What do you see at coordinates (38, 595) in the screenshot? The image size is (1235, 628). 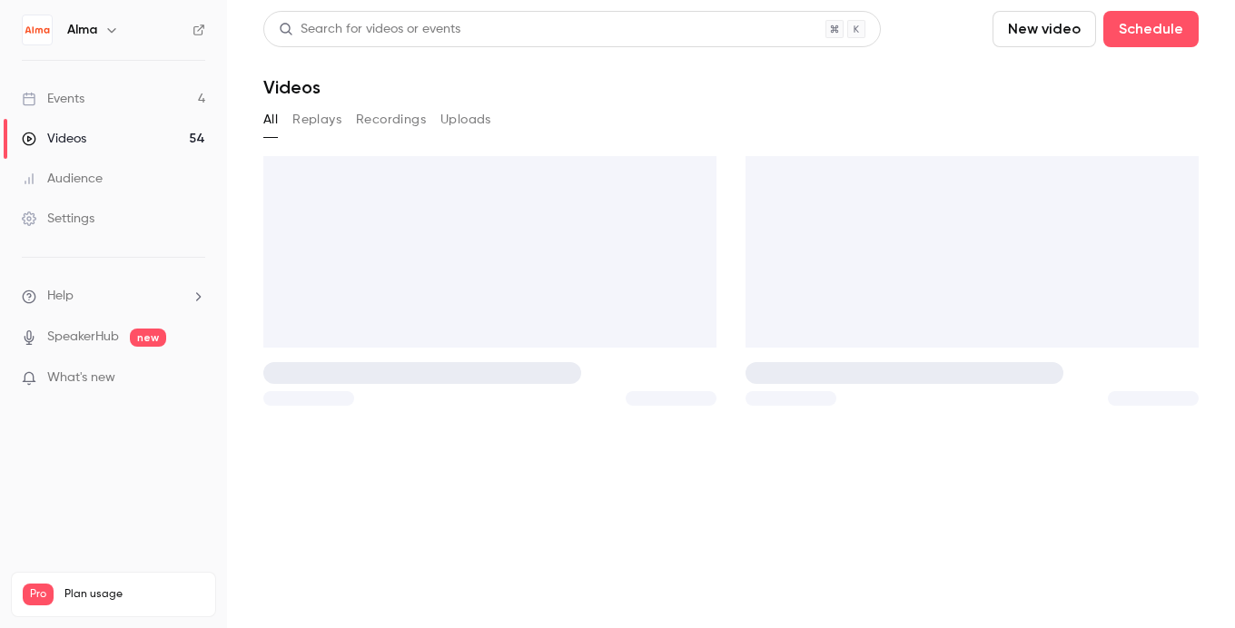 I see `span: Pro` at bounding box center [38, 595].